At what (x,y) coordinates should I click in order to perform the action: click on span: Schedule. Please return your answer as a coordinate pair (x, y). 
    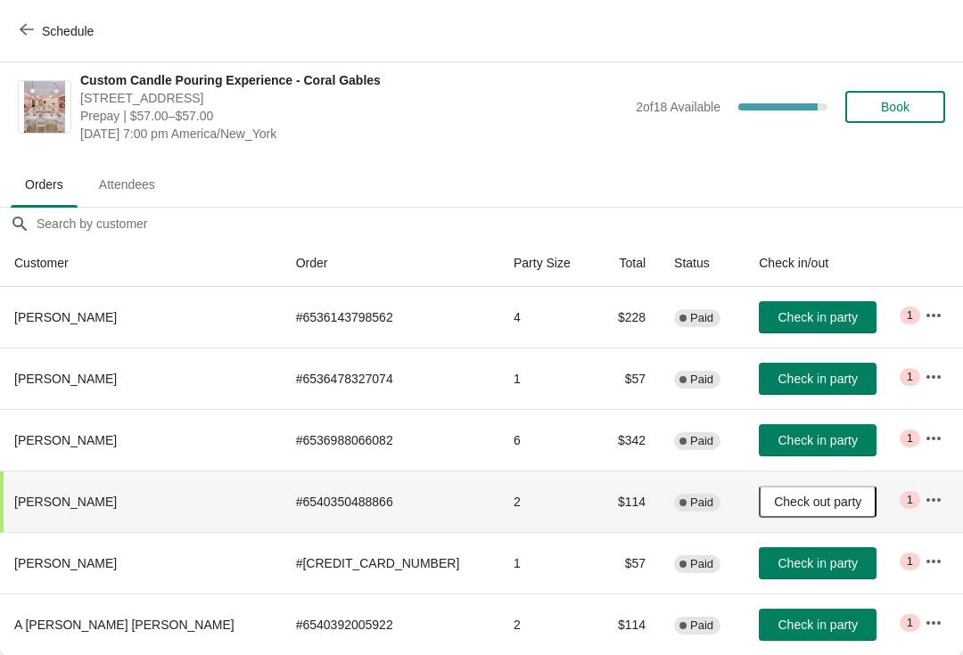
    Looking at the image, I should click on (68, 31).